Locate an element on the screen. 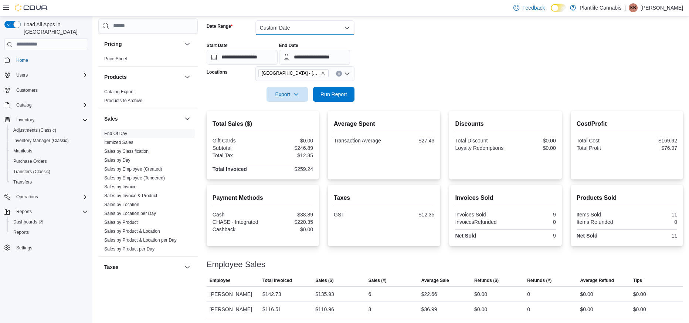 The width and height of the screenshot is (689, 323). span: Transfers is located at coordinates (49, 182).